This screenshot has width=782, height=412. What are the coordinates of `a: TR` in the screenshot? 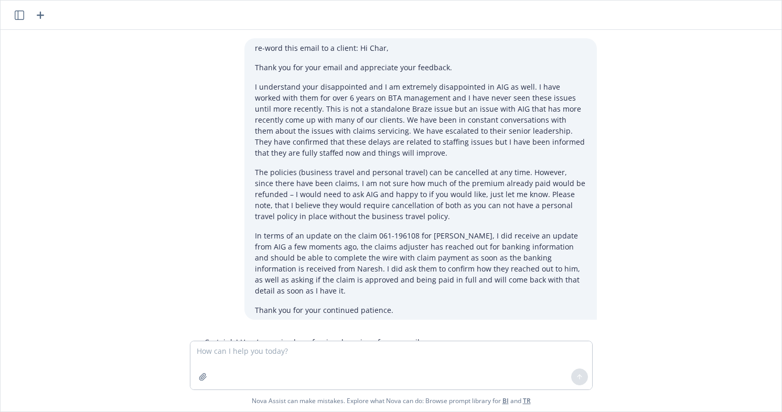 It's located at (527, 401).